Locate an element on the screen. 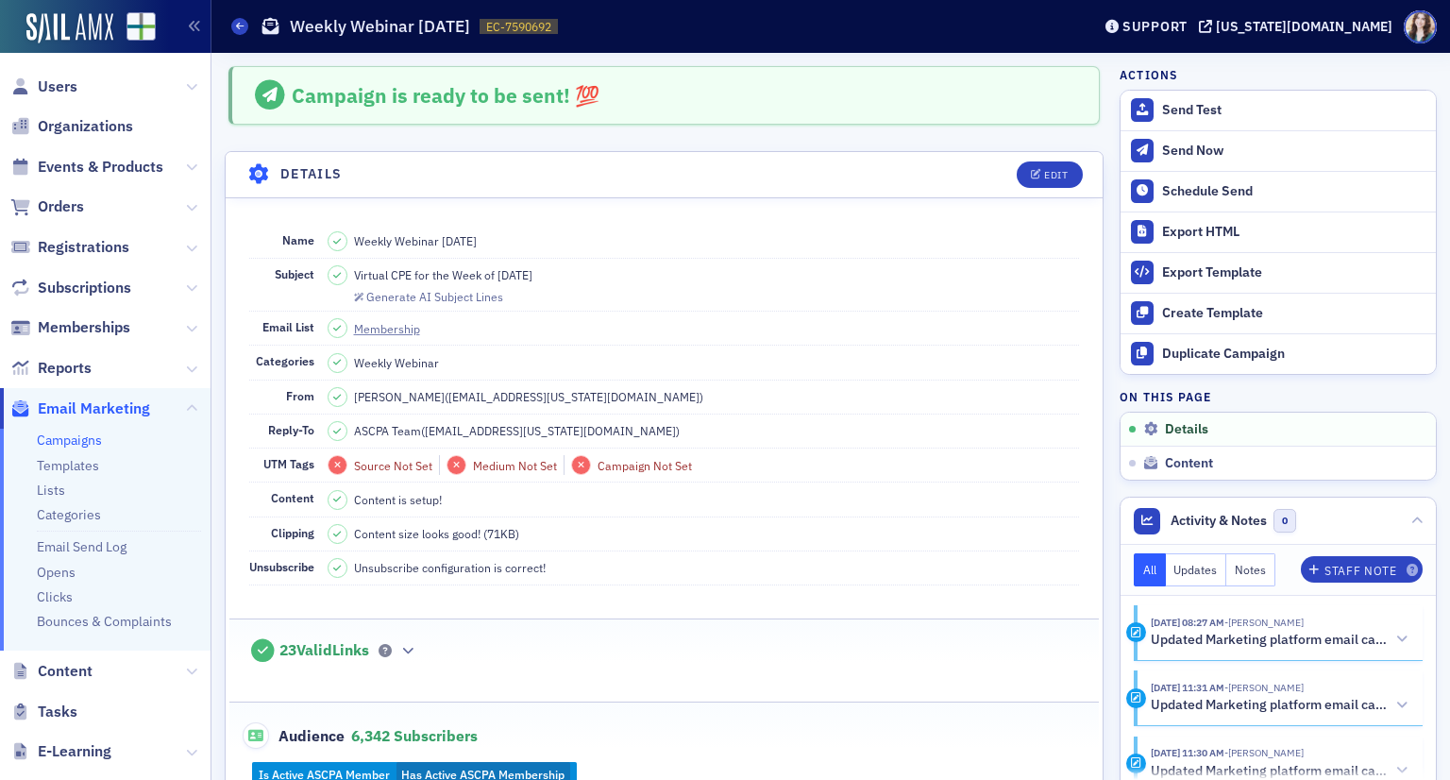  span: Audience is located at coordinates (294, 736).